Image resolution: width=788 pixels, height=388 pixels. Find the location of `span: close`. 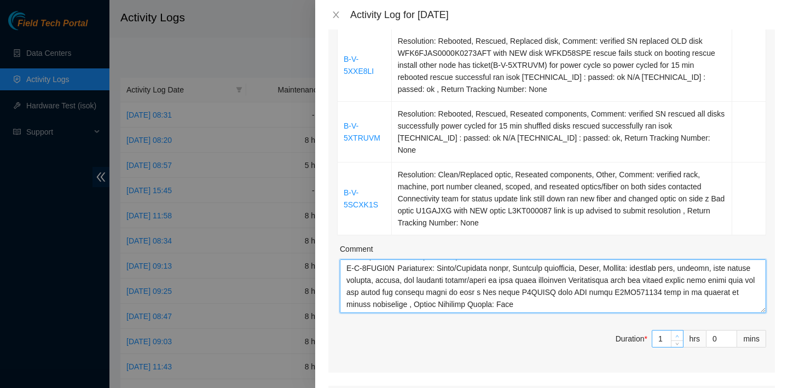

span: close is located at coordinates (336, 15).